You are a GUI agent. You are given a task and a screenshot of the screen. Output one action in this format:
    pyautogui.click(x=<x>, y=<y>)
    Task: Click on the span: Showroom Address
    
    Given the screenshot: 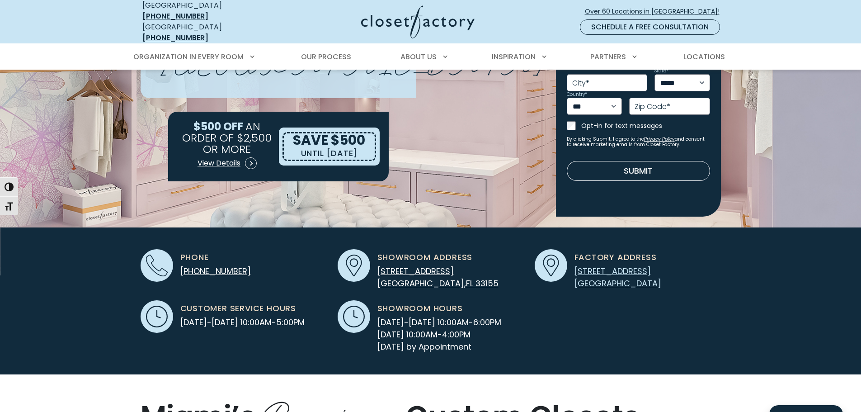 What is the action you would take?
    pyautogui.click(x=425, y=257)
    